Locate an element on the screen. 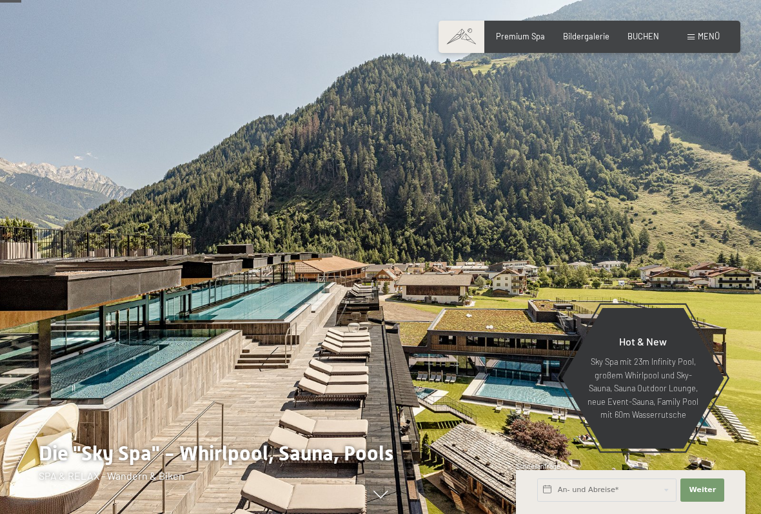 The image size is (761, 514). span: Weiter is located at coordinates (703, 490).